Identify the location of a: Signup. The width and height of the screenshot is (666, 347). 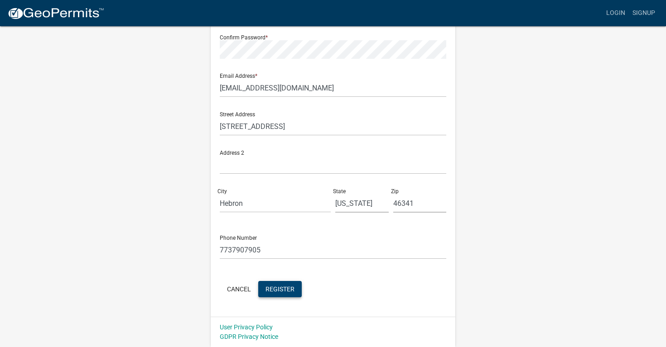
(644, 13).